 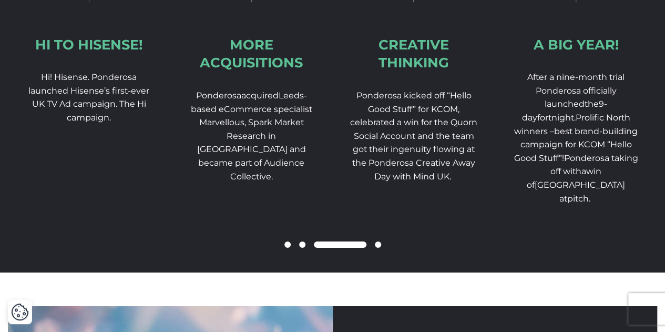 What do you see at coordinates (576, 138) in the screenshot?
I see `span: fortnight.` at bounding box center [576, 138].